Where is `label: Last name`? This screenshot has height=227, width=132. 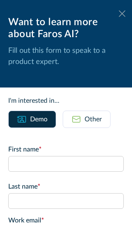
label: Last name is located at coordinates (66, 187).